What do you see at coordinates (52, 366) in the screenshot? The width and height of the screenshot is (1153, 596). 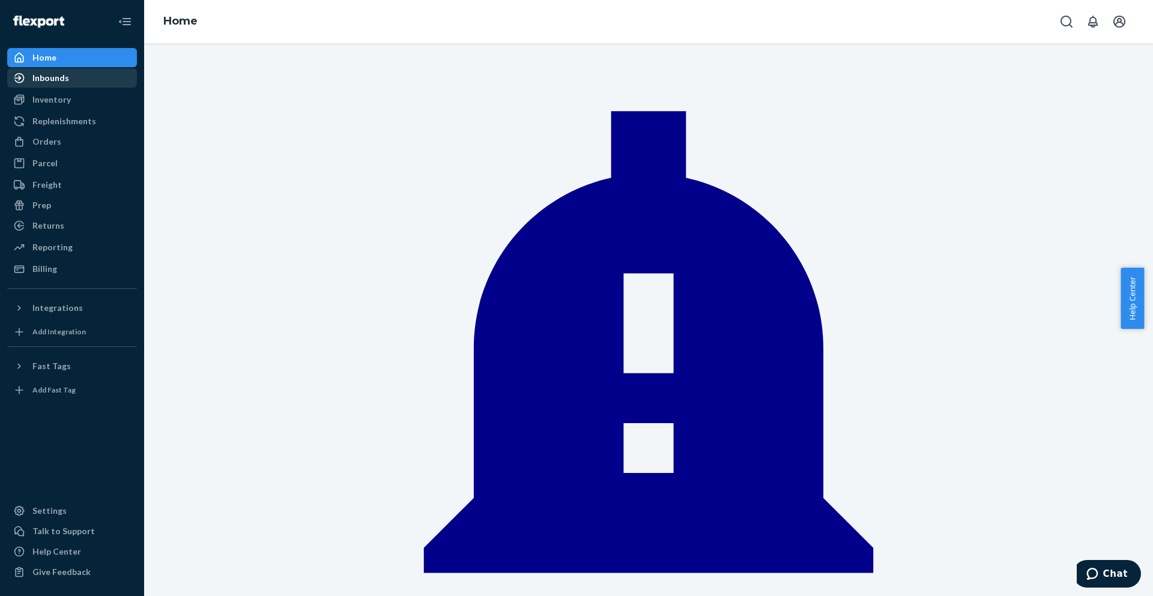 I see `div: Fast Tags` at bounding box center [52, 366].